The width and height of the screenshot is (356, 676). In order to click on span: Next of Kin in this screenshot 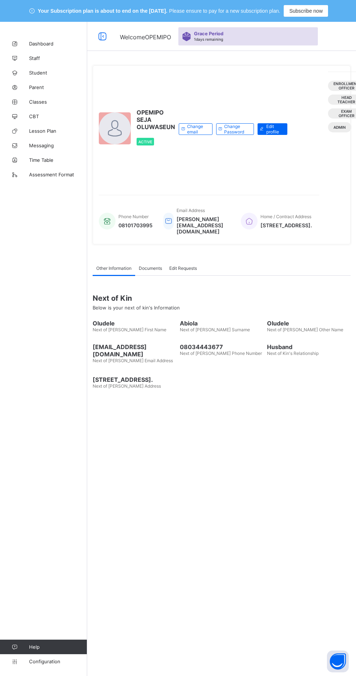, I will do `click(222, 298)`.